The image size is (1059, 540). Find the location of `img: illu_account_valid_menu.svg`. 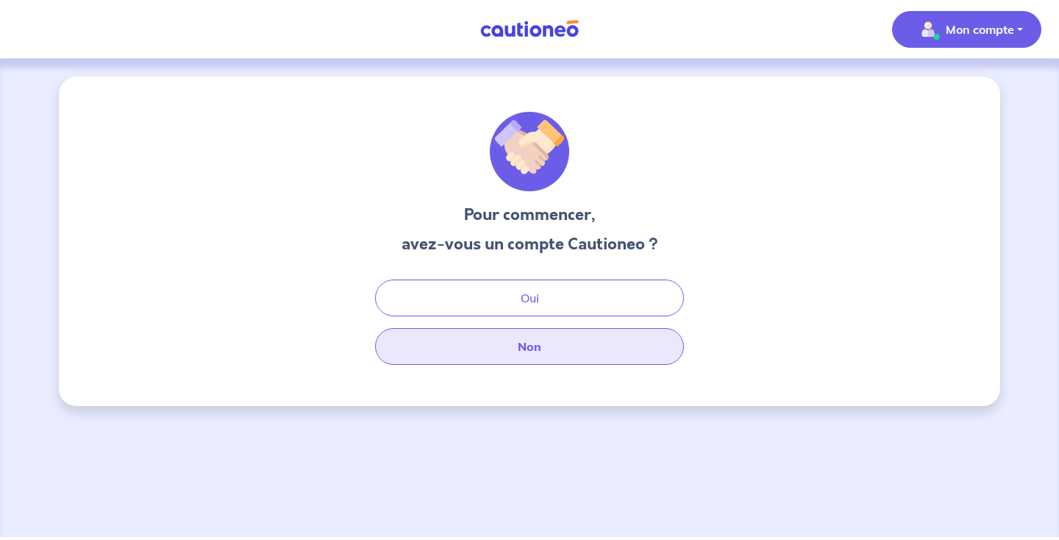

img: illu_account_valid_menu.svg is located at coordinates (928, 29).